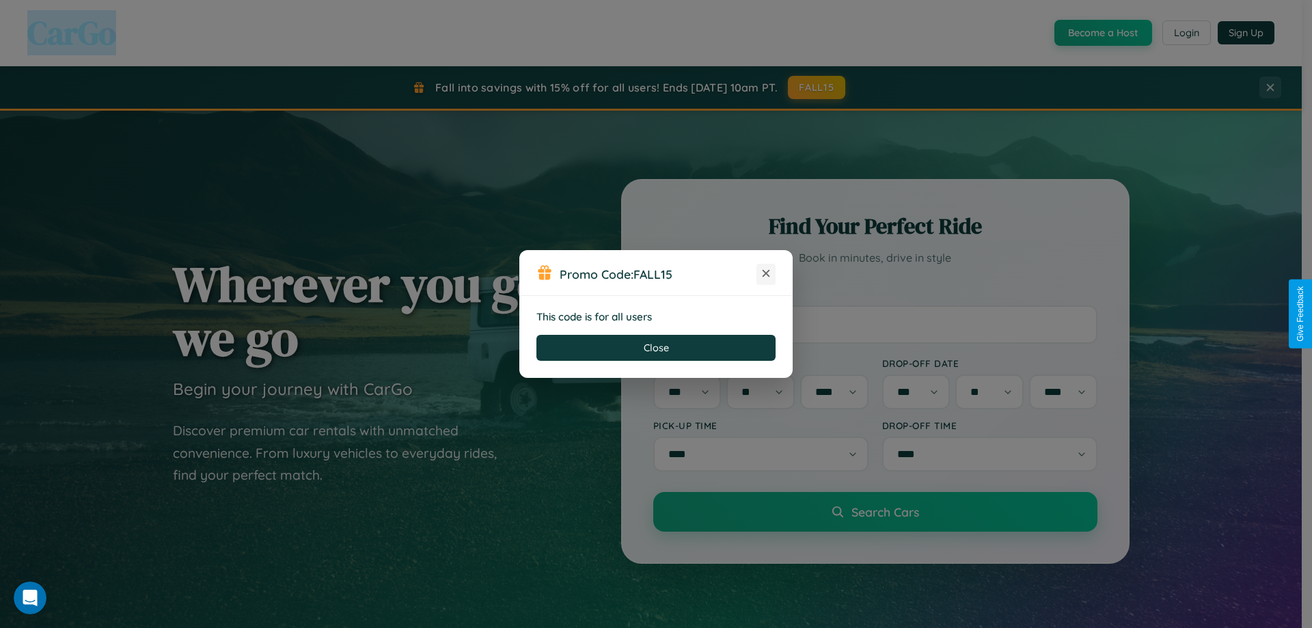 The height and width of the screenshot is (628, 1312). Describe the element at coordinates (656, 348) in the screenshot. I see `button: Close` at that location.